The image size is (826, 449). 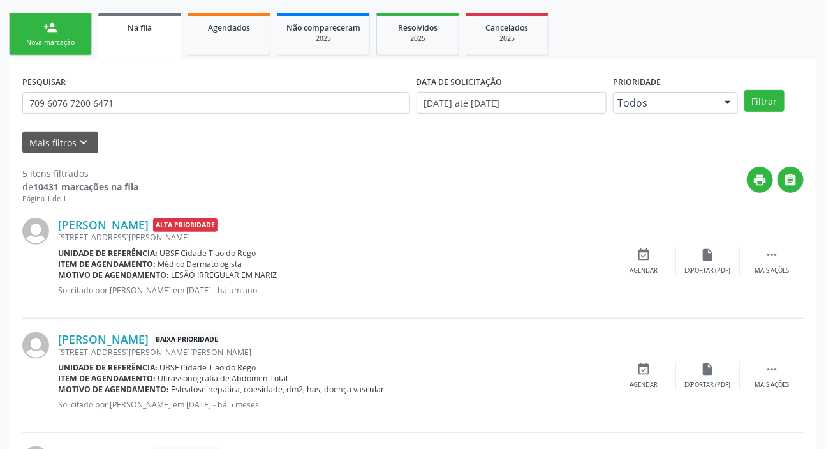 What do you see at coordinates (84, 142) in the screenshot?
I see `i: keyboard_arrow_down` at bounding box center [84, 142].